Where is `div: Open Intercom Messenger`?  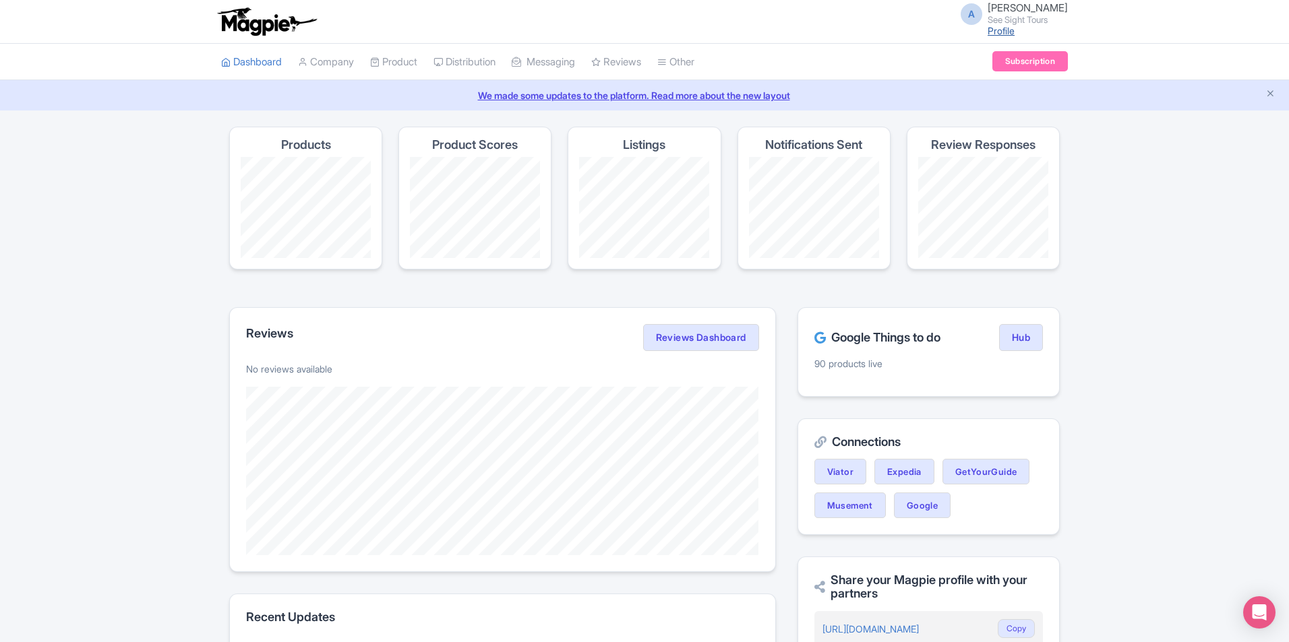
div: Open Intercom Messenger is located at coordinates (1259, 613).